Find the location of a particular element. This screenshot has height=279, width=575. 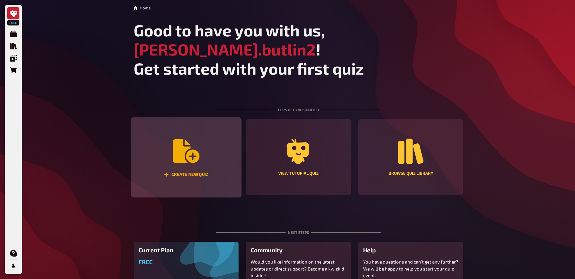

button: View tutorial quiz is located at coordinates (298, 157).